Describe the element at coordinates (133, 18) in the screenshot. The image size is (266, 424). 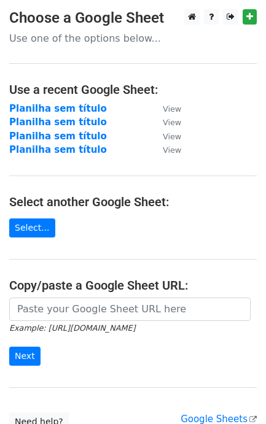
I see `h3: Choose a Google Sheet` at that location.